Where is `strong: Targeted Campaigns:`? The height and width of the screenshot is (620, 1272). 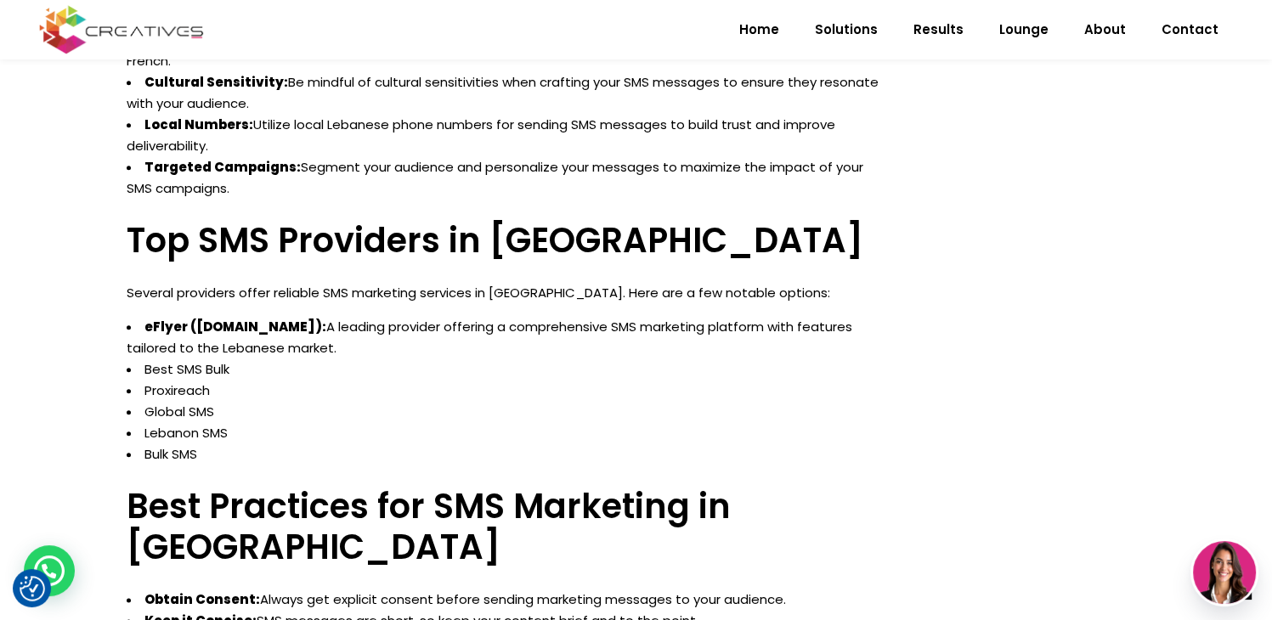 strong: Targeted Campaigns: is located at coordinates (223, 167).